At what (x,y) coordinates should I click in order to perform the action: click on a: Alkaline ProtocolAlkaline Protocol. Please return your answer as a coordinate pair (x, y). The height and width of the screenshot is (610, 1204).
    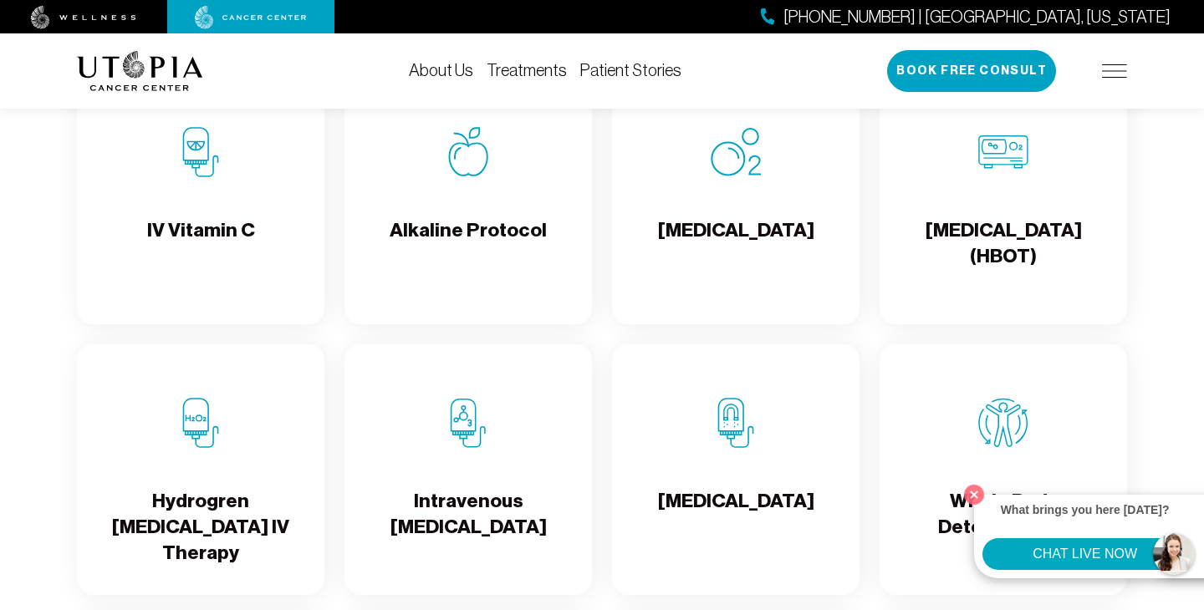
    Looking at the image, I should click on (468, 199).